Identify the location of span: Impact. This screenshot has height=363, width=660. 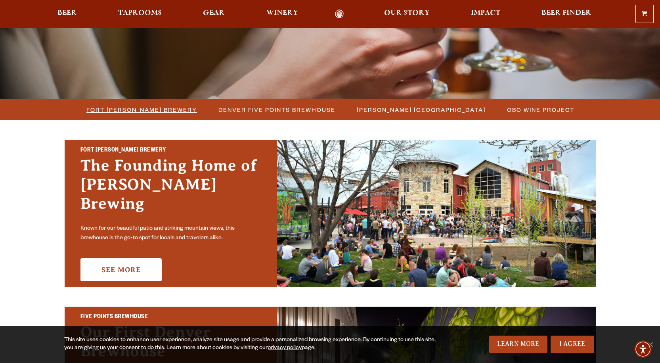
(486, 13).